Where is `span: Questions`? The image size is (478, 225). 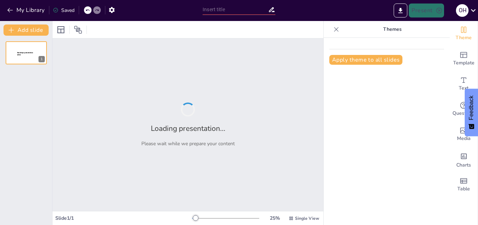
span: Questions is located at coordinates (463, 113).